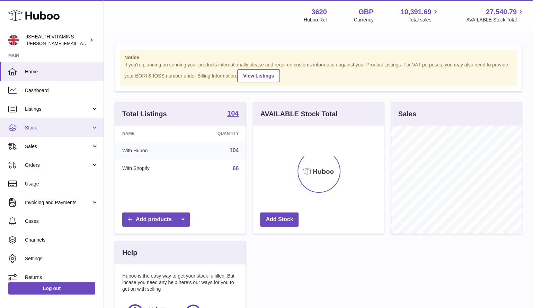  I want to click on strong: GBP, so click(366, 12).